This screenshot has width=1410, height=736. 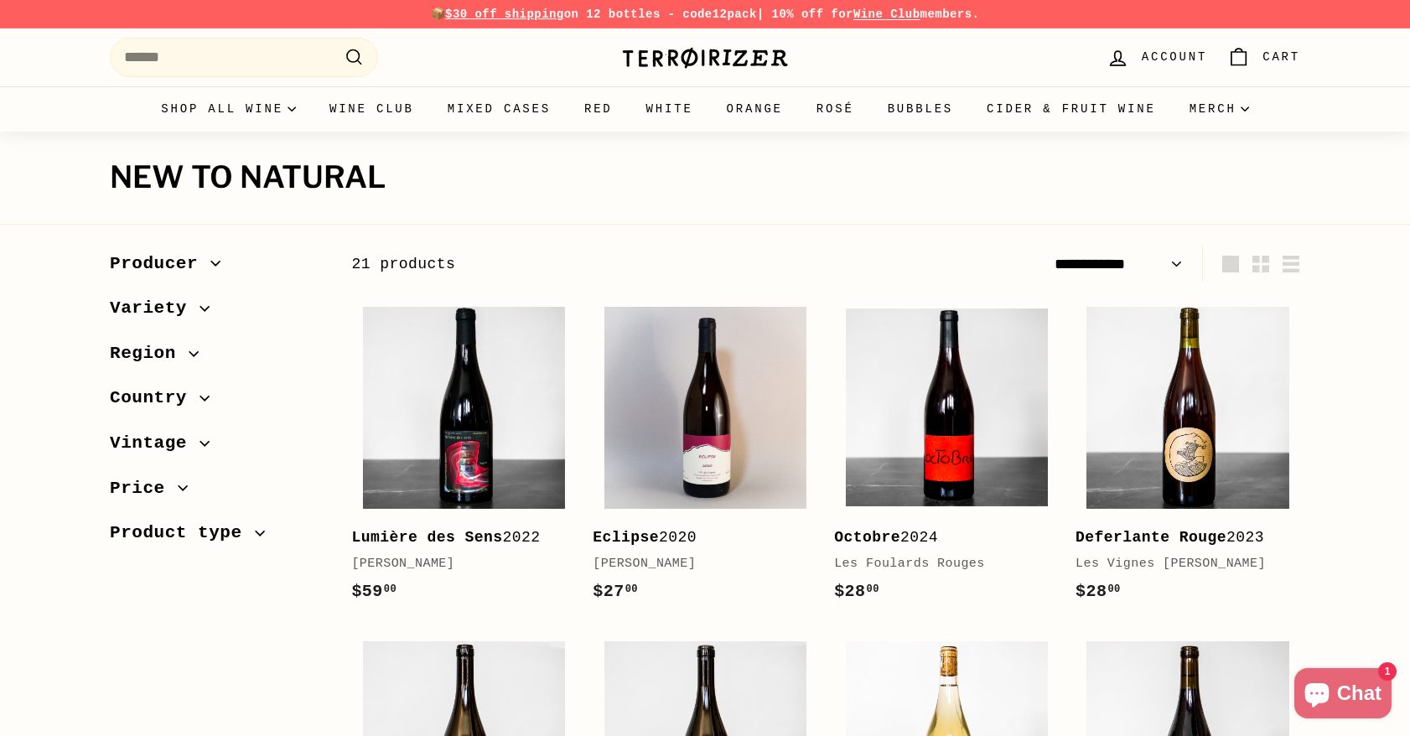 What do you see at coordinates (1151, 537) in the screenshot?
I see `b: Deferlante Rouge` at bounding box center [1151, 537].